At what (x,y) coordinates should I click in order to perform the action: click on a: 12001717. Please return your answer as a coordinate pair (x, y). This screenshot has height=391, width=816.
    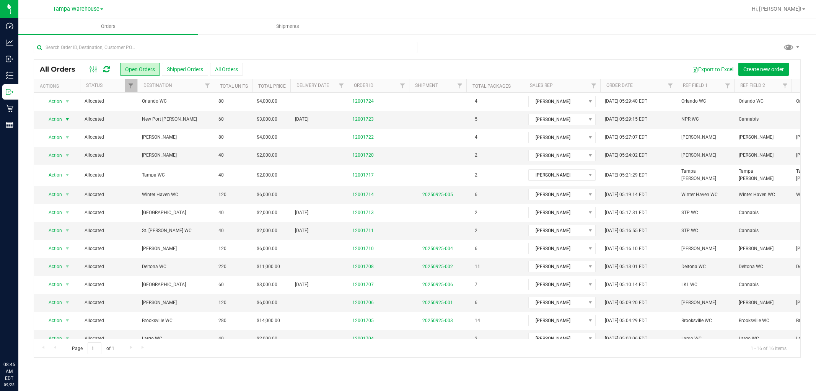
    Looking at the image, I should click on (363, 175).